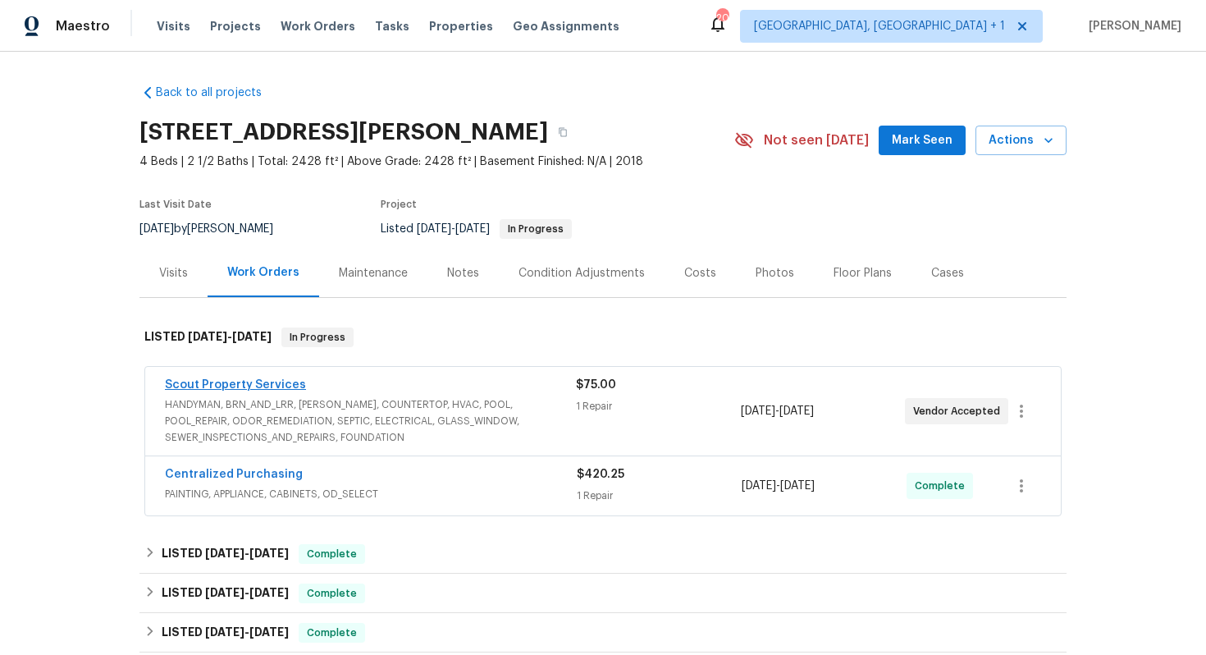 Image resolution: width=1206 pixels, height=655 pixels. I want to click on span: $420.25, so click(600, 474).